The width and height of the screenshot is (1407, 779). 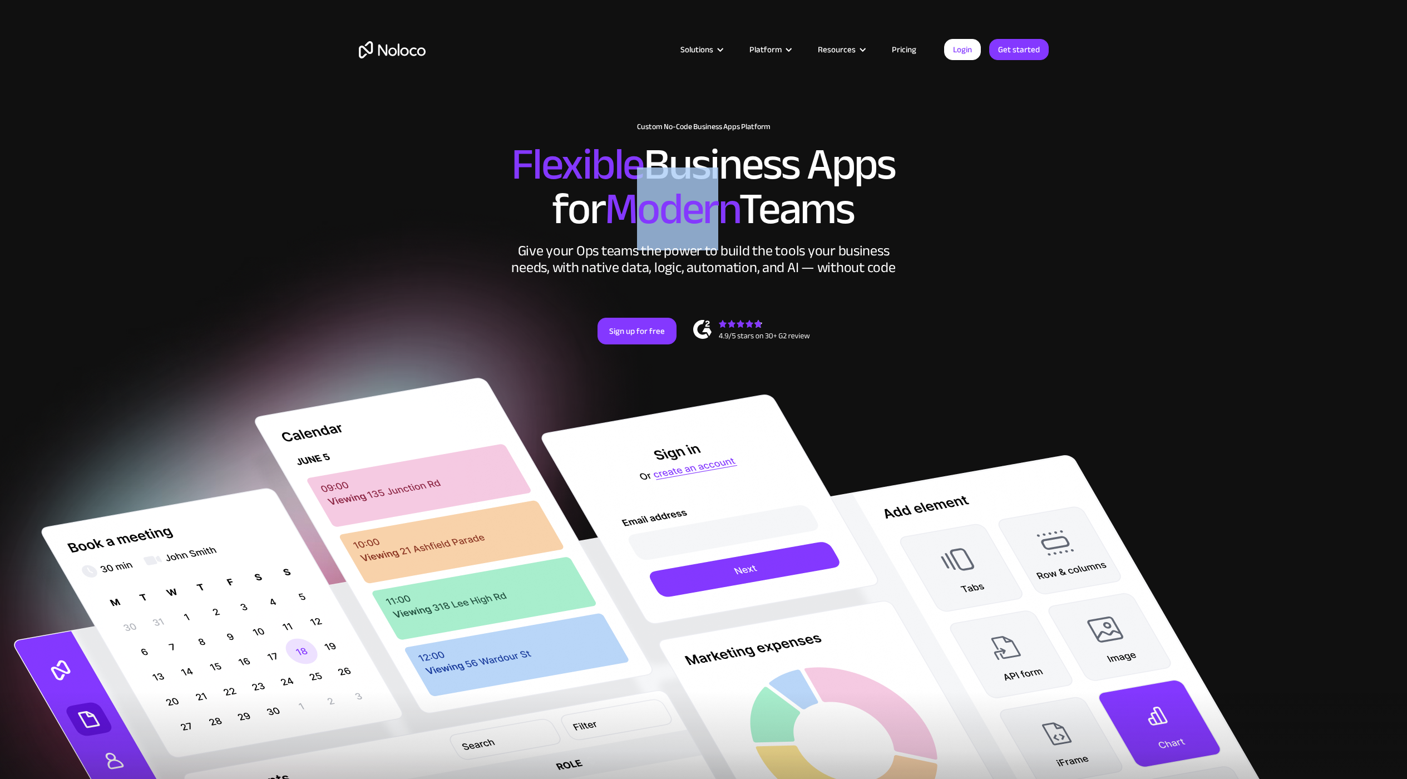 I want to click on span: Flexible, so click(x=577, y=164).